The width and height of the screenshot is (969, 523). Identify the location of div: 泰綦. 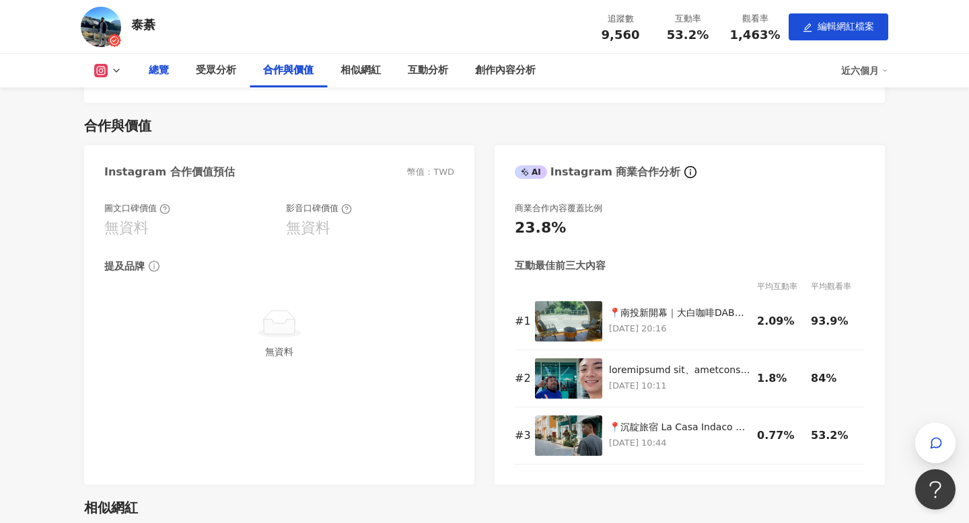
(143, 24).